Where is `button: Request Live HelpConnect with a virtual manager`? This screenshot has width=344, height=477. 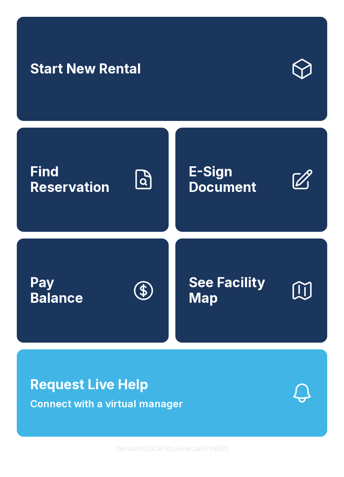
button: Request Live HelpConnect with a virtual manager is located at coordinates (172, 393).